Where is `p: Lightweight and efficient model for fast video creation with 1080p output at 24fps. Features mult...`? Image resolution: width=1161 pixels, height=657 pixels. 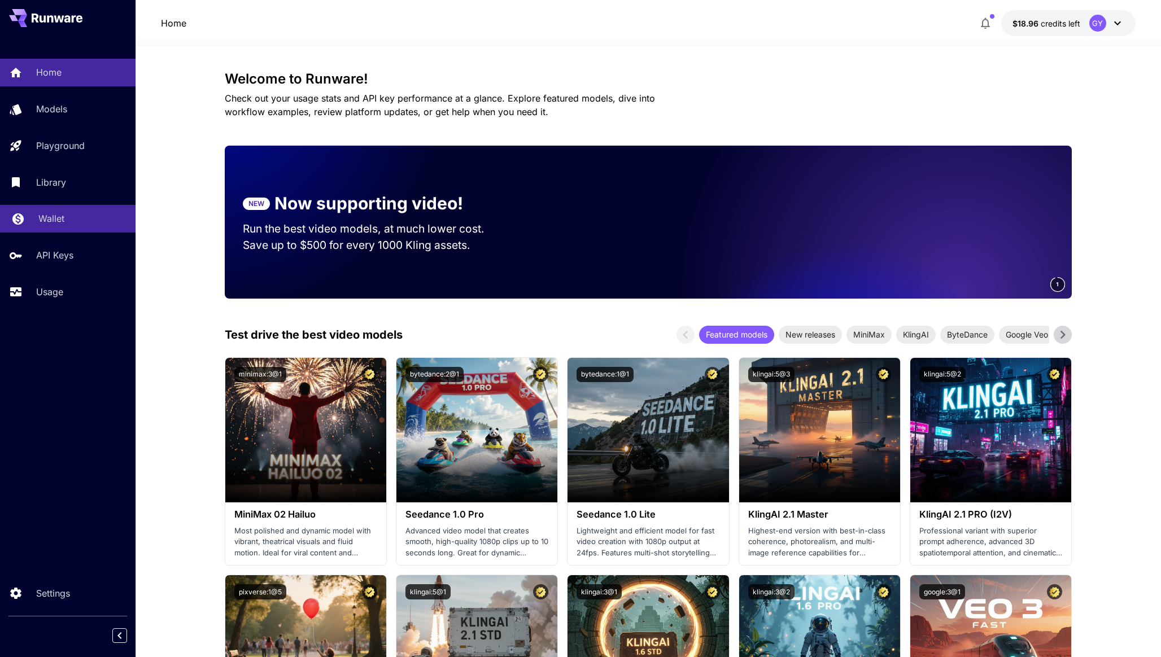
p: Lightweight and efficient model for fast video creation with 1080p output at 24fps. Features mult... is located at coordinates (648, 542).